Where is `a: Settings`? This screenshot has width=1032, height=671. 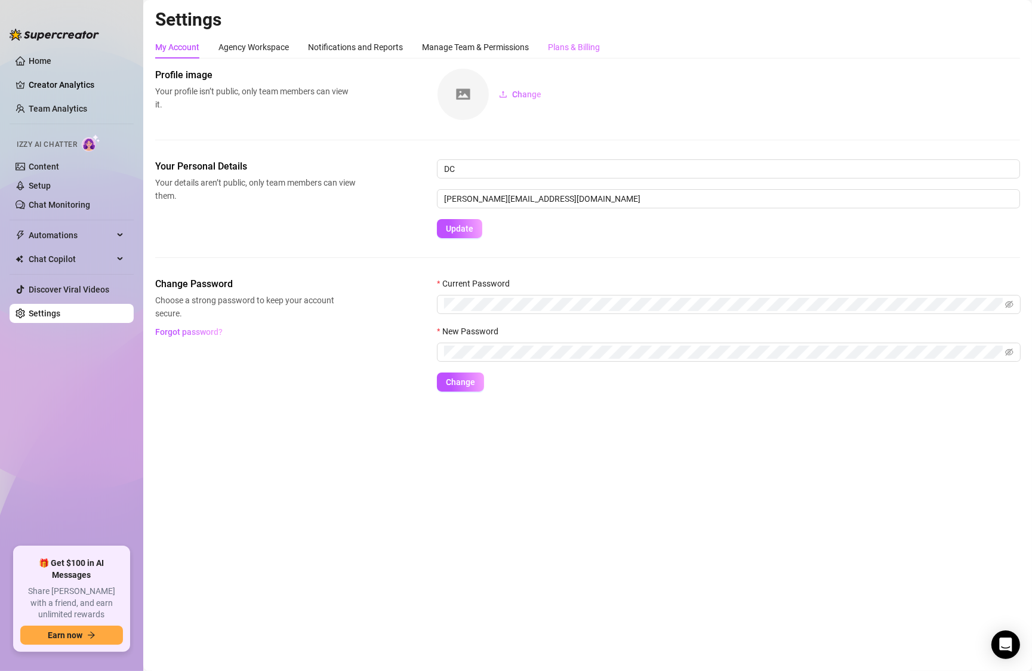
a: Settings is located at coordinates (44, 313).